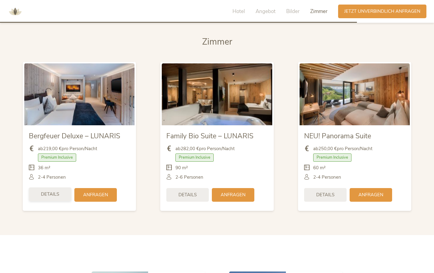 This screenshot has width=434, height=273. Describe the element at coordinates (327, 149) in the screenshot. I see `b: 250,00 €` at that location.